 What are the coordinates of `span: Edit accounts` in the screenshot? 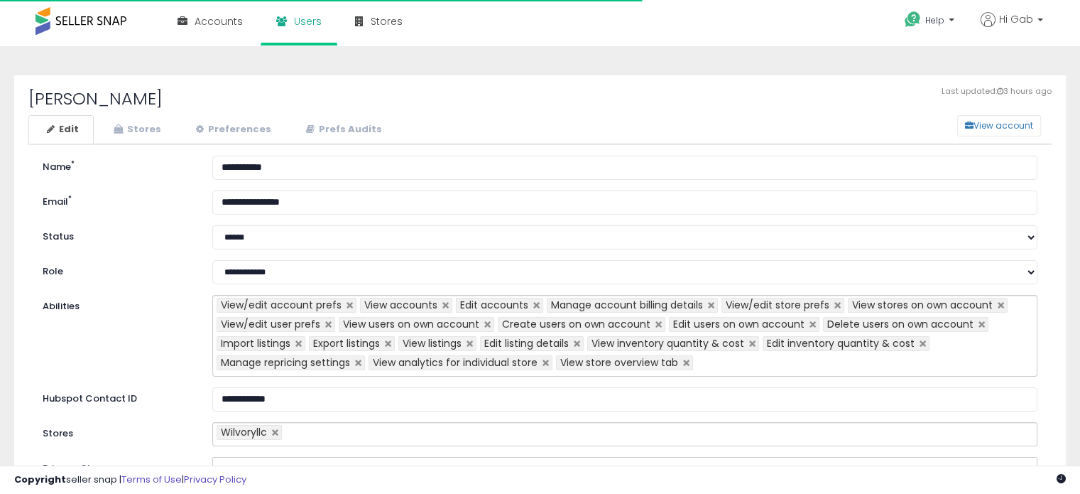 It's located at (494, 305).